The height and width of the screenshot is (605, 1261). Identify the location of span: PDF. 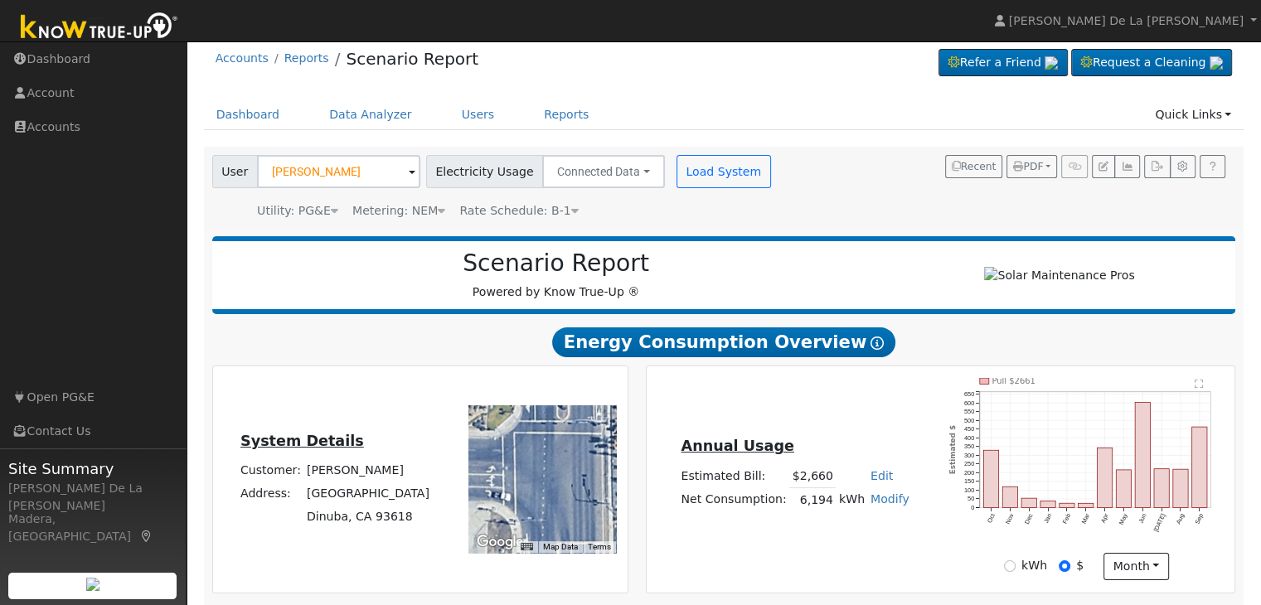
(1028, 167).